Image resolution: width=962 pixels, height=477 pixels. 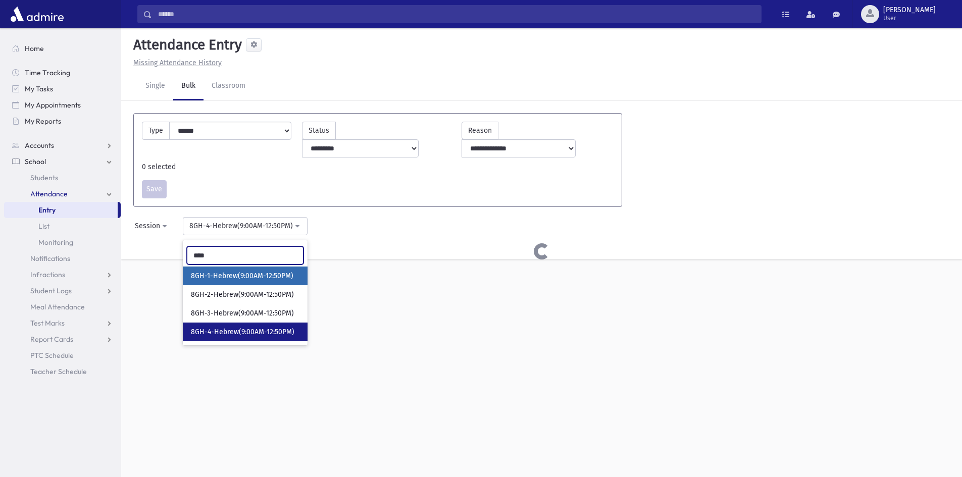 What do you see at coordinates (62, 372) in the screenshot?
I see `a: Teacher Schedule` at bounding box center [62, 372].